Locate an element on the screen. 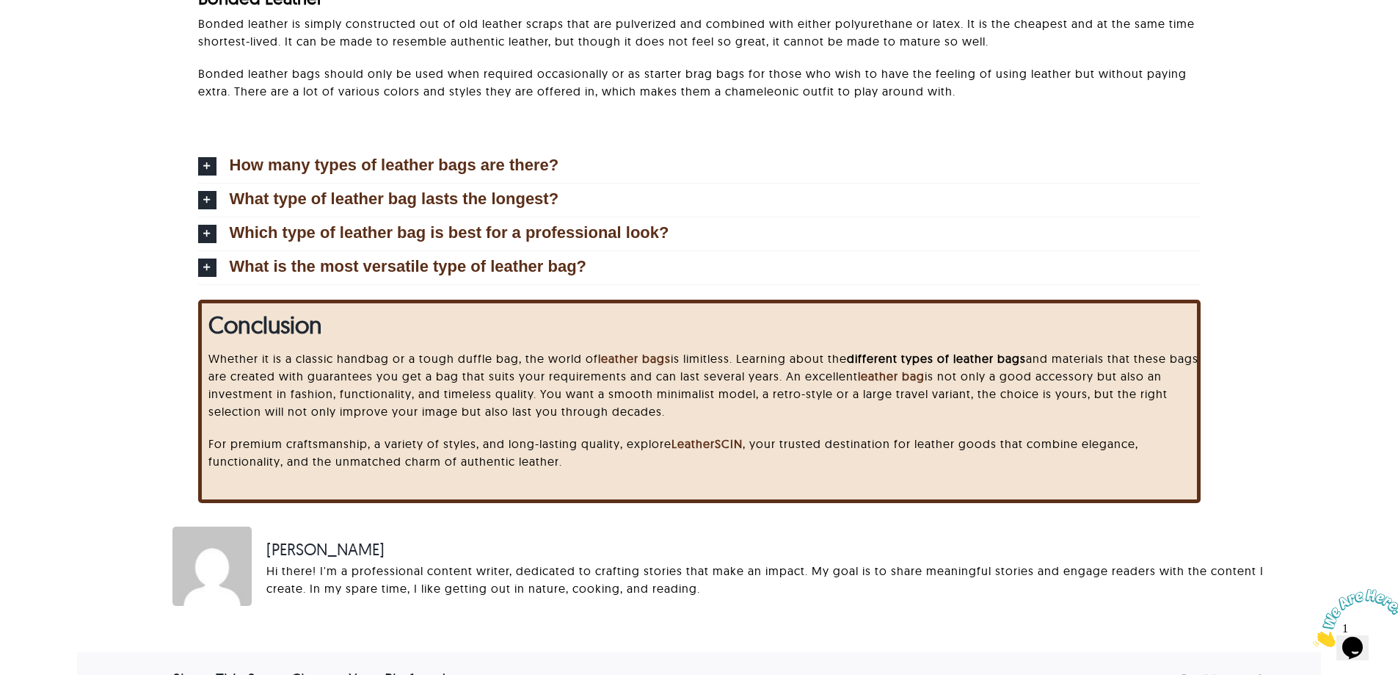  span: How many types of leather bags are there? is located at coordinates (394, 165).